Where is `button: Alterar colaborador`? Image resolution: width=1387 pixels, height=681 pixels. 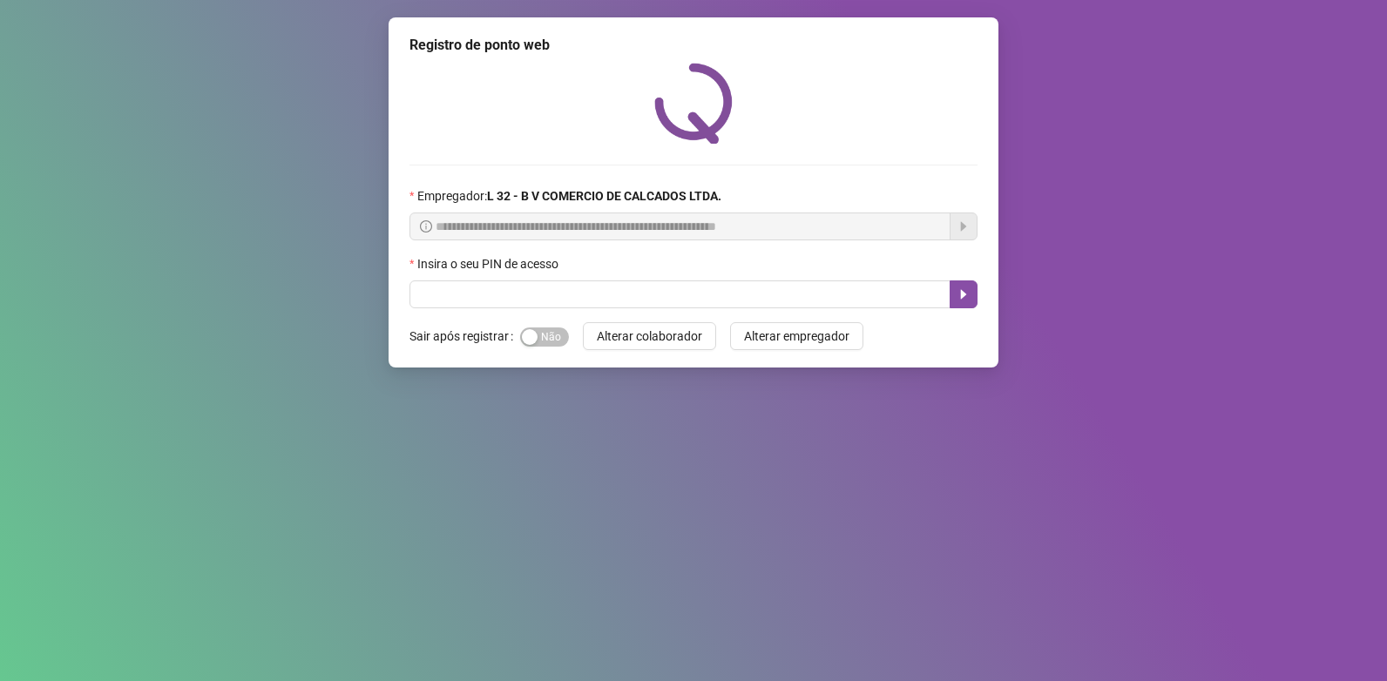 button: Alterar colaborador is located at coordinates (649, 336).